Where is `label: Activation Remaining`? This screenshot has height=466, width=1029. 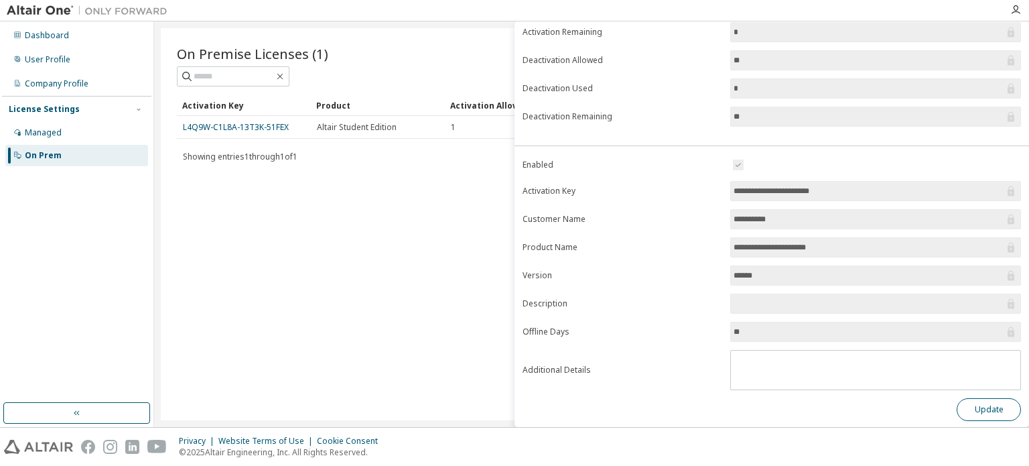
label: Activation Remaining is located at coordinates (622, 32).